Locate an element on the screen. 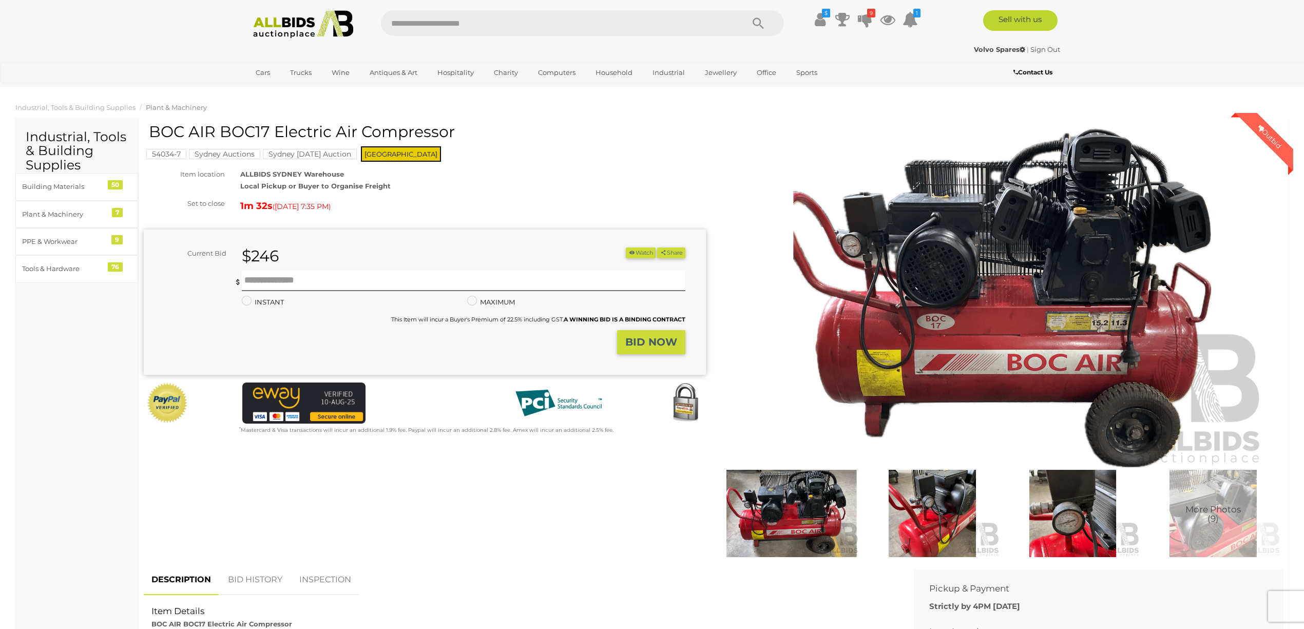 Image resolution: width=1304 pixels, height=629 pixels. h2: Item Details is located at coordinates (521, 611).